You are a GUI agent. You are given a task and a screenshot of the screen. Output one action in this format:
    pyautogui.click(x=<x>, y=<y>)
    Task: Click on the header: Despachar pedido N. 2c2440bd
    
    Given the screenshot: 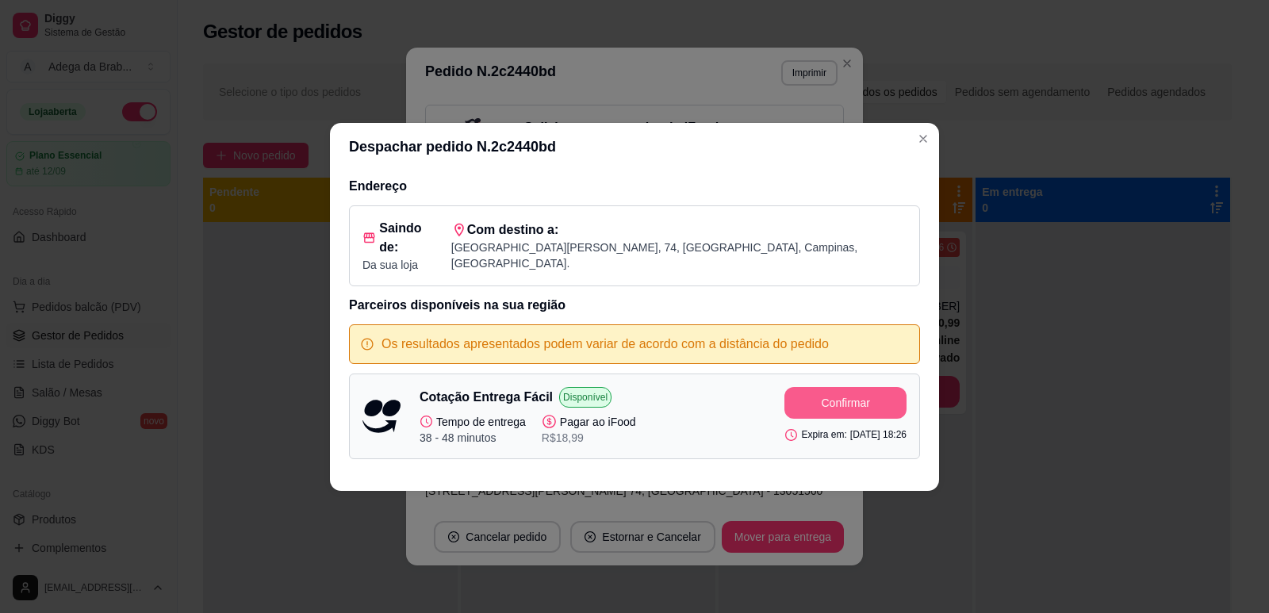 What is the action you would take?
    pyautogui.click(x=634, y=147)
    